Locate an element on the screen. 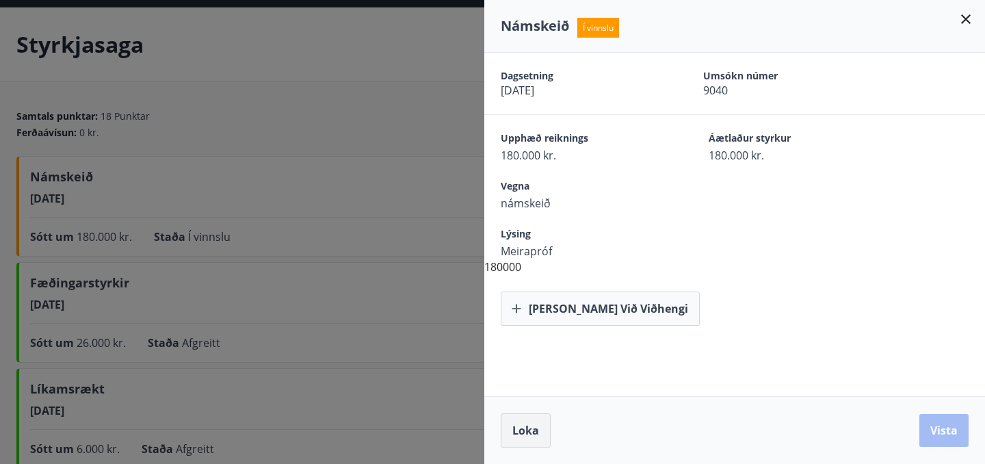 This screenshot has height=464, width=985. div: 180000 is located at coordinates (734, 189).